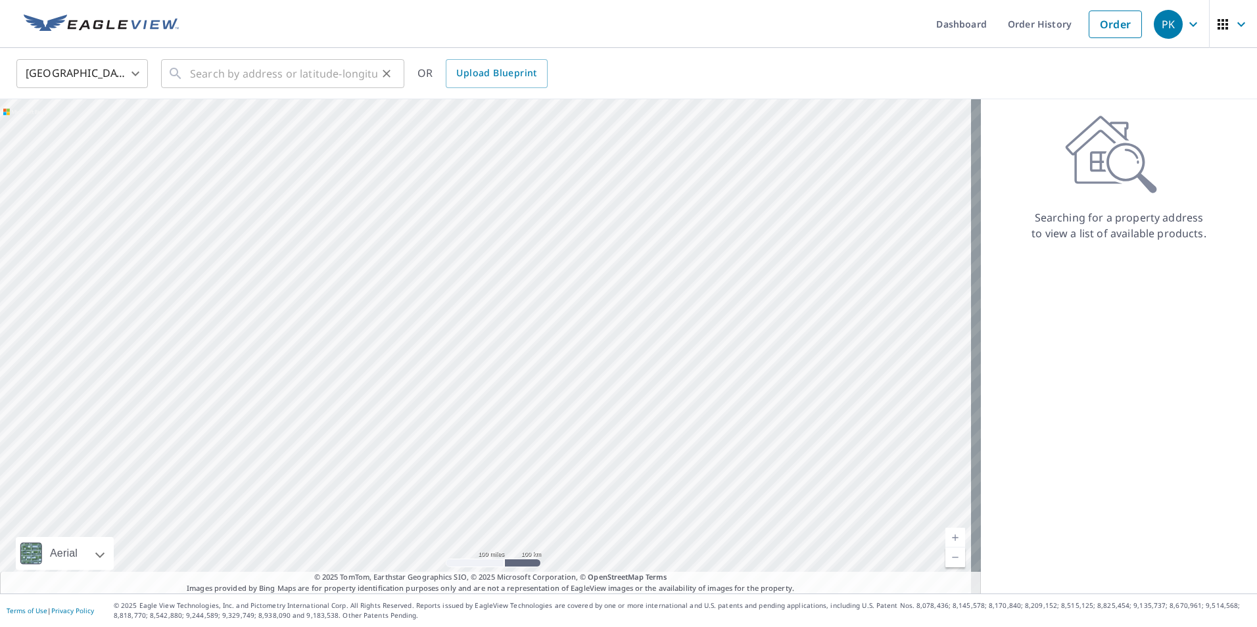 This screenshot has width=1257, height=627. What do you see at coordinates (1119, 225) in the screenshot?
I see `p: Searching for a property address to view a list of available products.` at bounding box center [1119, 225].